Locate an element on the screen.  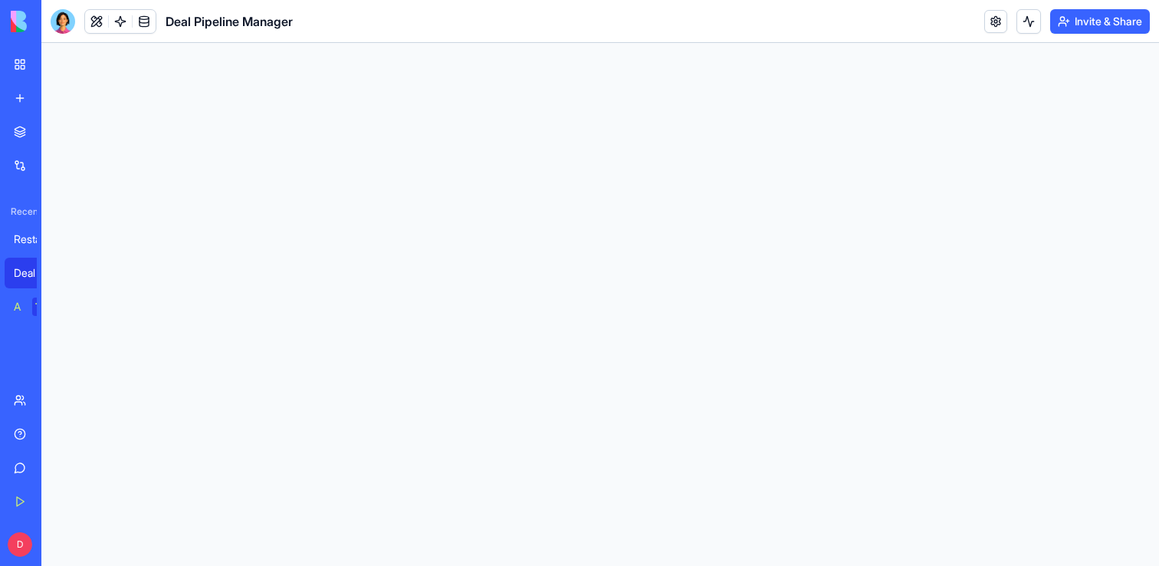
span: D is located at coordinates (20, 544).